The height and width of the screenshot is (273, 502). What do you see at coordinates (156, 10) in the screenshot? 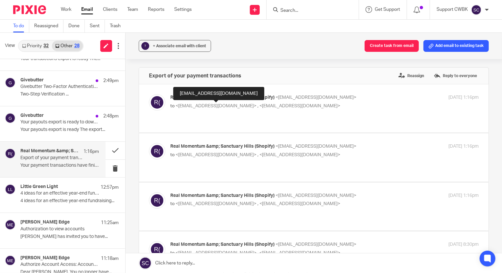
I see `a: Reports` at bounding box center [156, 10].